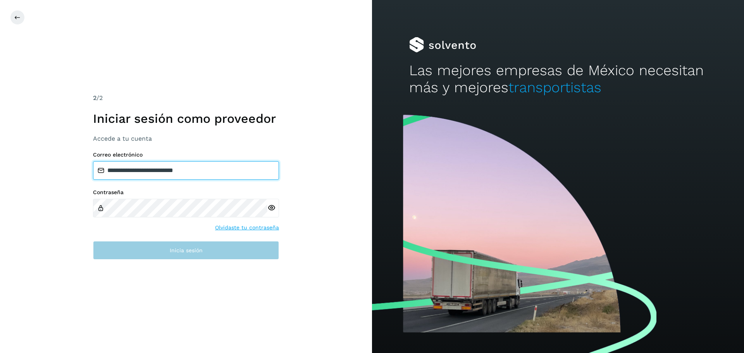  What do you see at coordinates (186, 138) in the screenshot?
I see `h3: Accede a tu cuenta` at bounding box center [186, 138].